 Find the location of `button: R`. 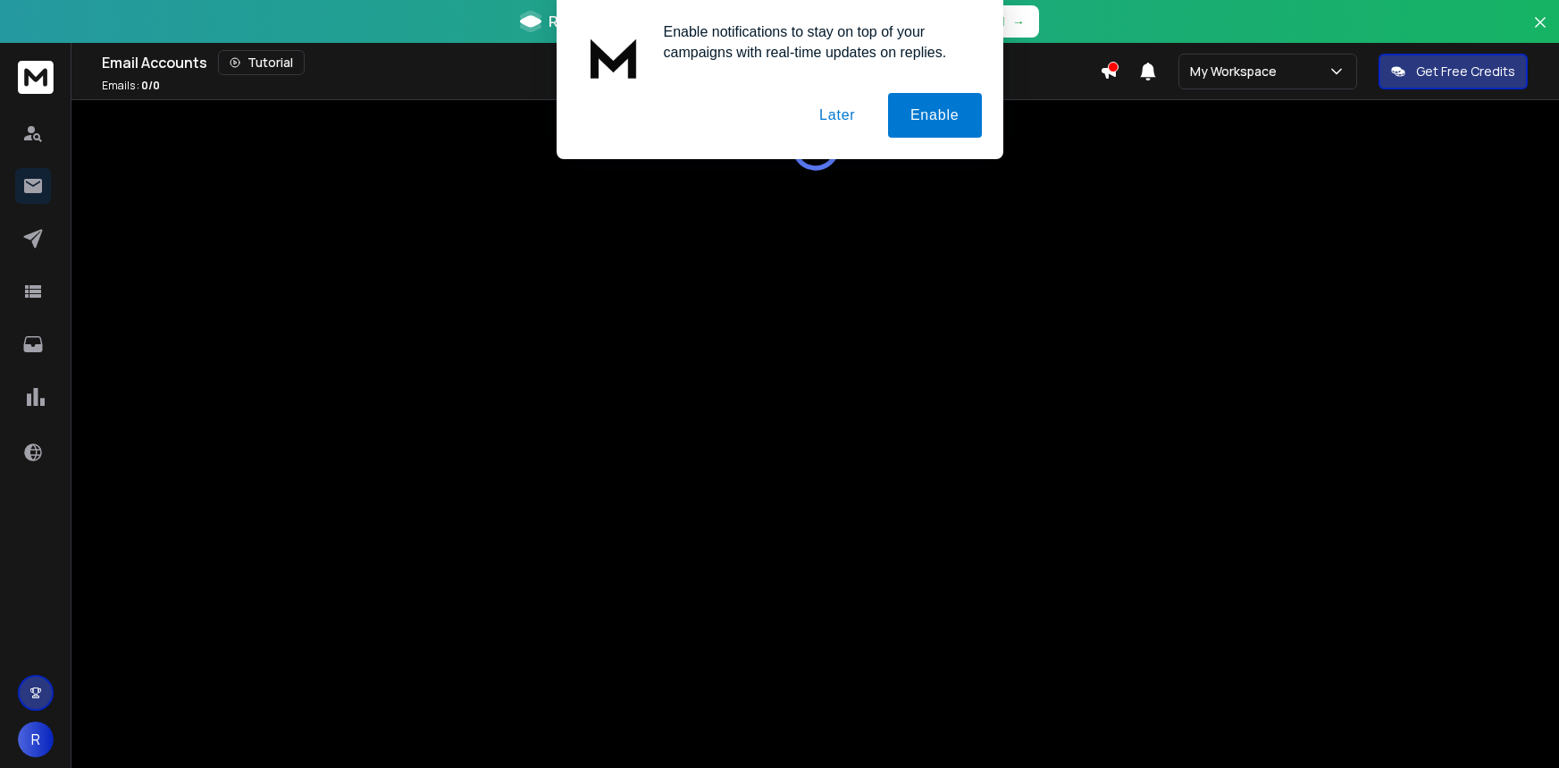

button: R is located at coordinates (36, 739).